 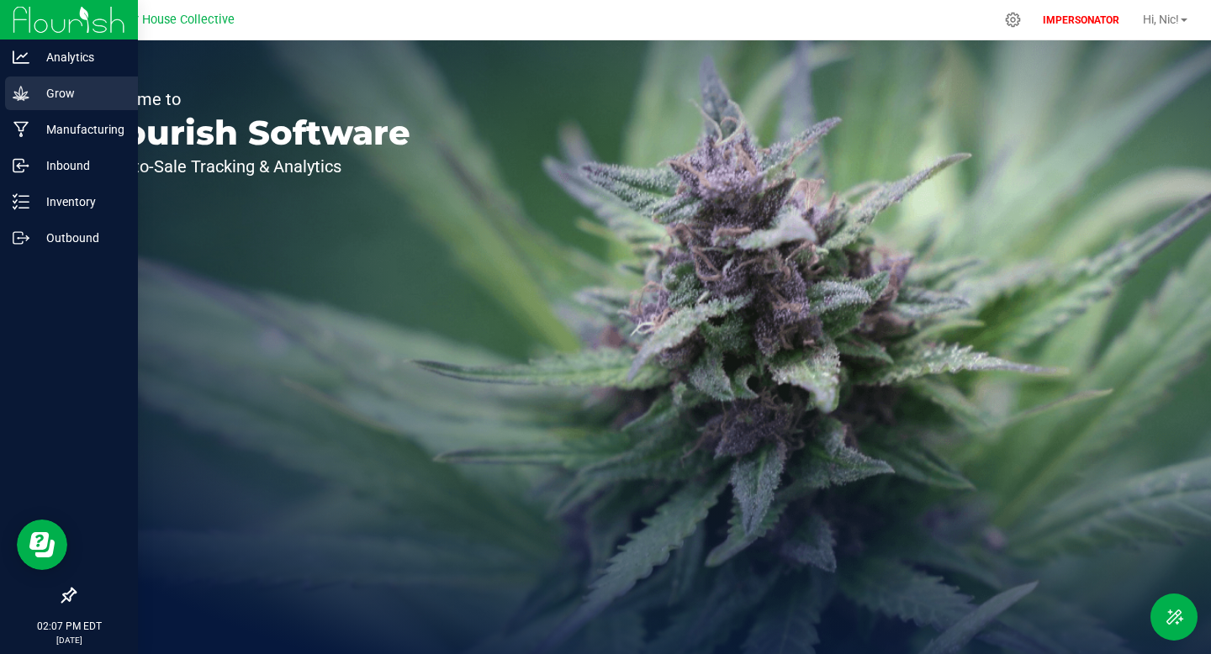 I want to click on button: Toggle Menu, so click(x=1174, y=617).